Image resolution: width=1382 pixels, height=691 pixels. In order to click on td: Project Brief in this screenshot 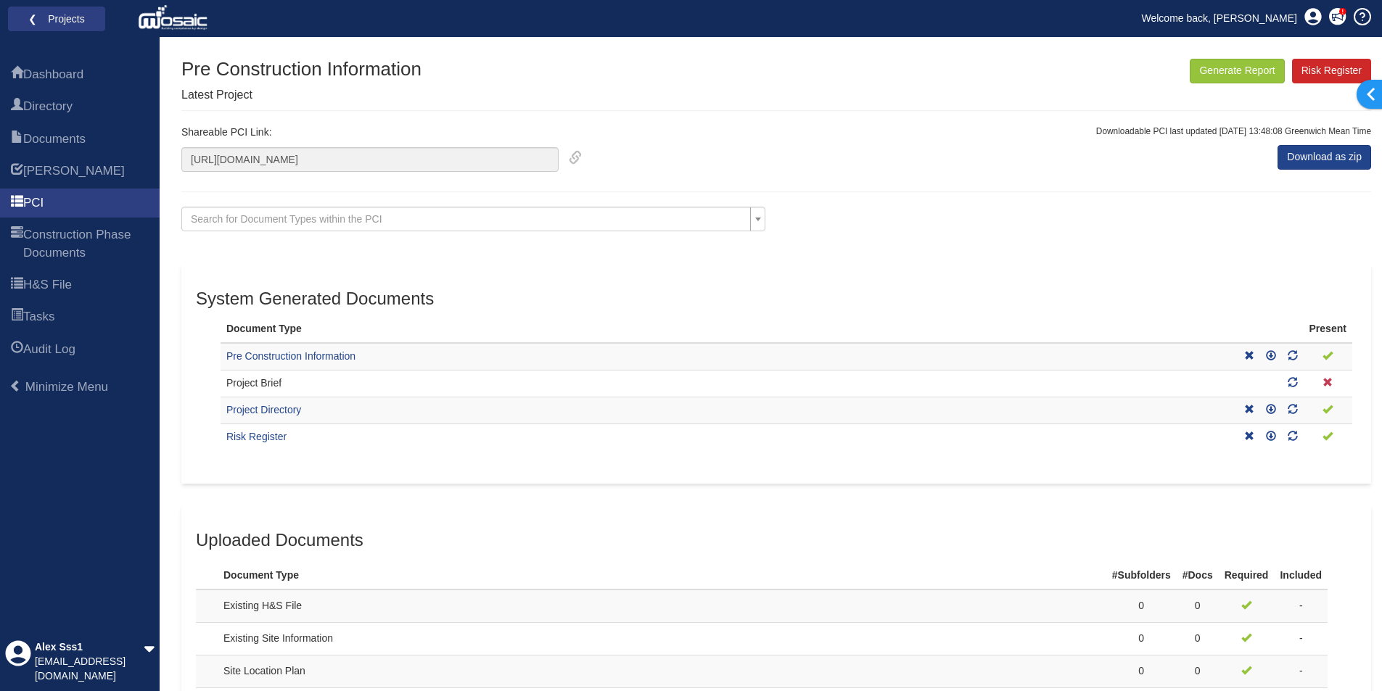, I will do `click(729, 383)`.